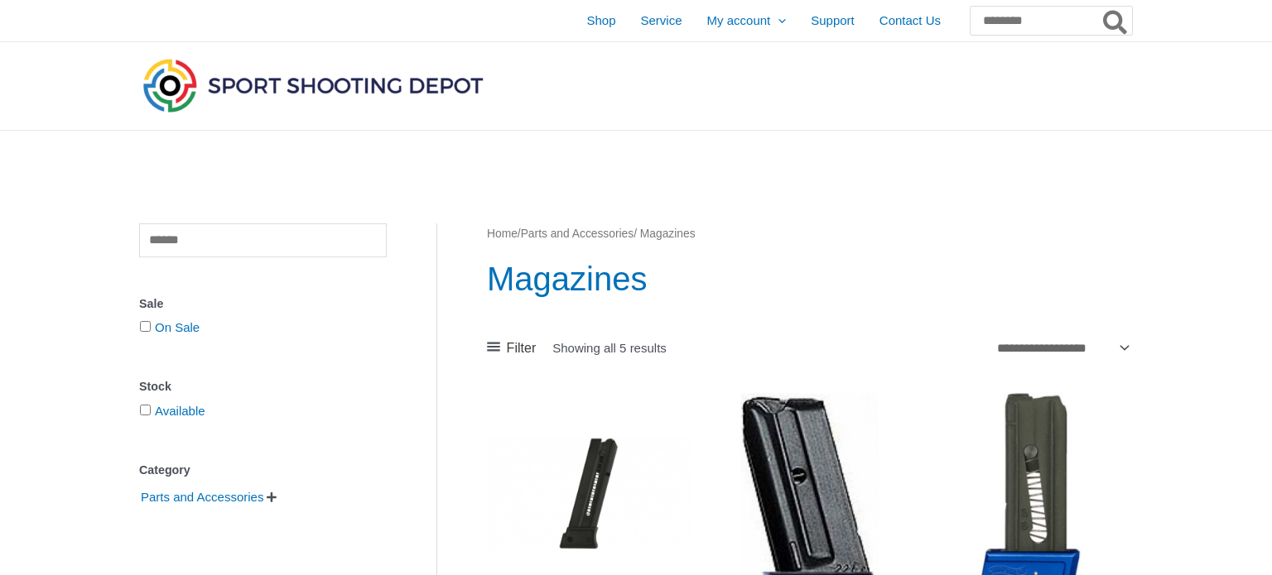 The height and width of the screenshot is (575, 1272). Describe the element at coordinates (313, 85) in the screenshot. I see `img: Sport Shooting Depot` at that location.